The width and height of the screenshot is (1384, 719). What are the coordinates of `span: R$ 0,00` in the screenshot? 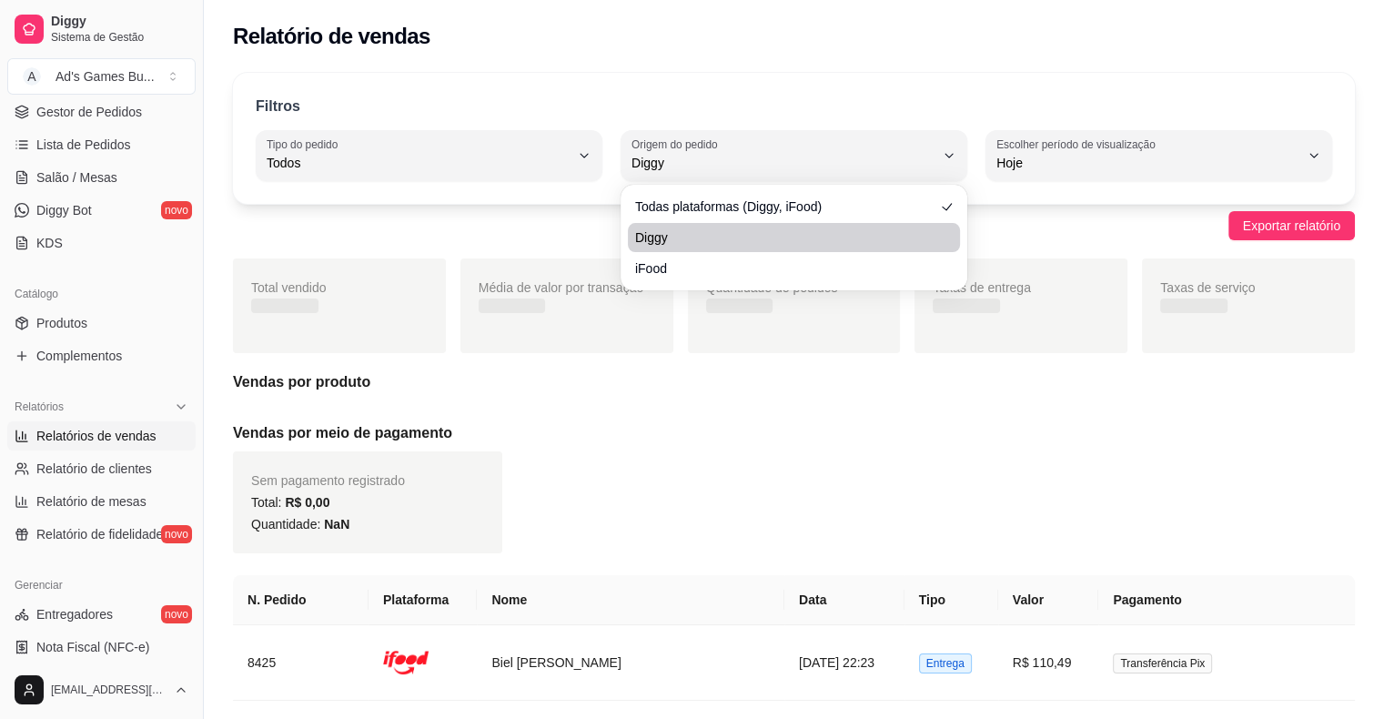 It's located at (307, 502).